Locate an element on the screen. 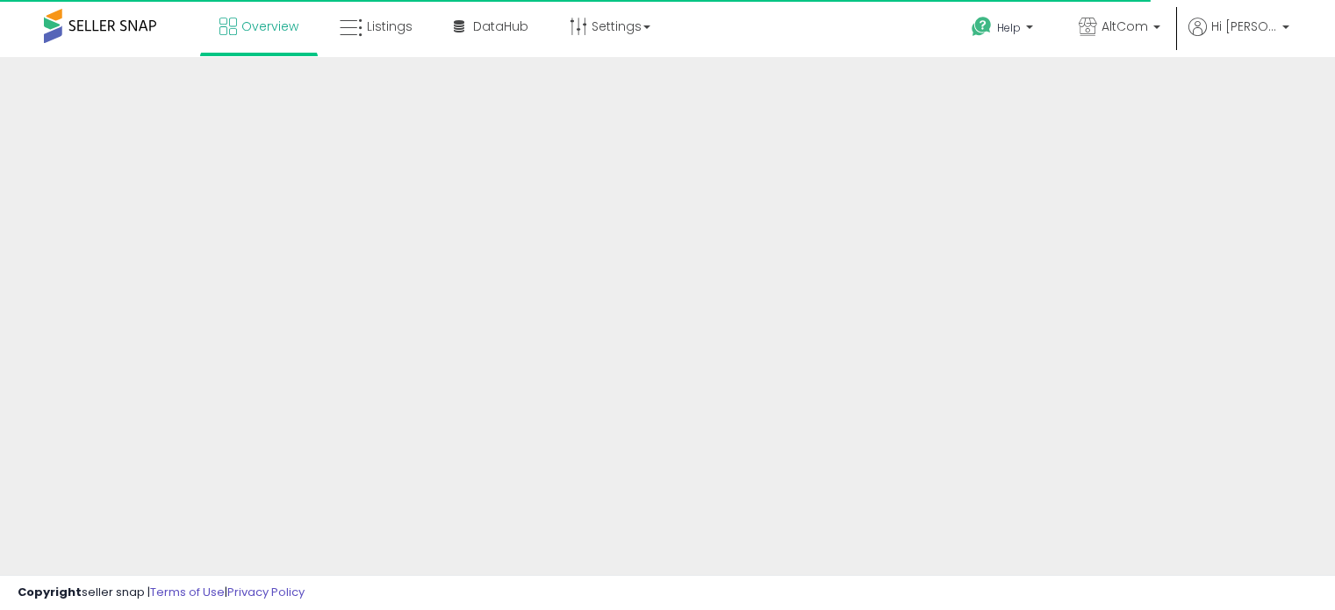  span: Listings is located at coordinates (390, 26).